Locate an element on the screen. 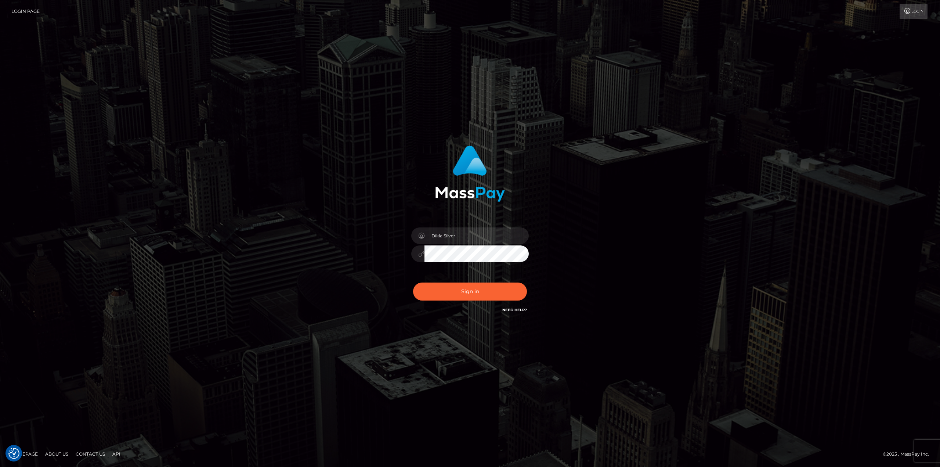 The width and height of the screenshot is (940, 467). a: API is located at coordinates (116, 453).